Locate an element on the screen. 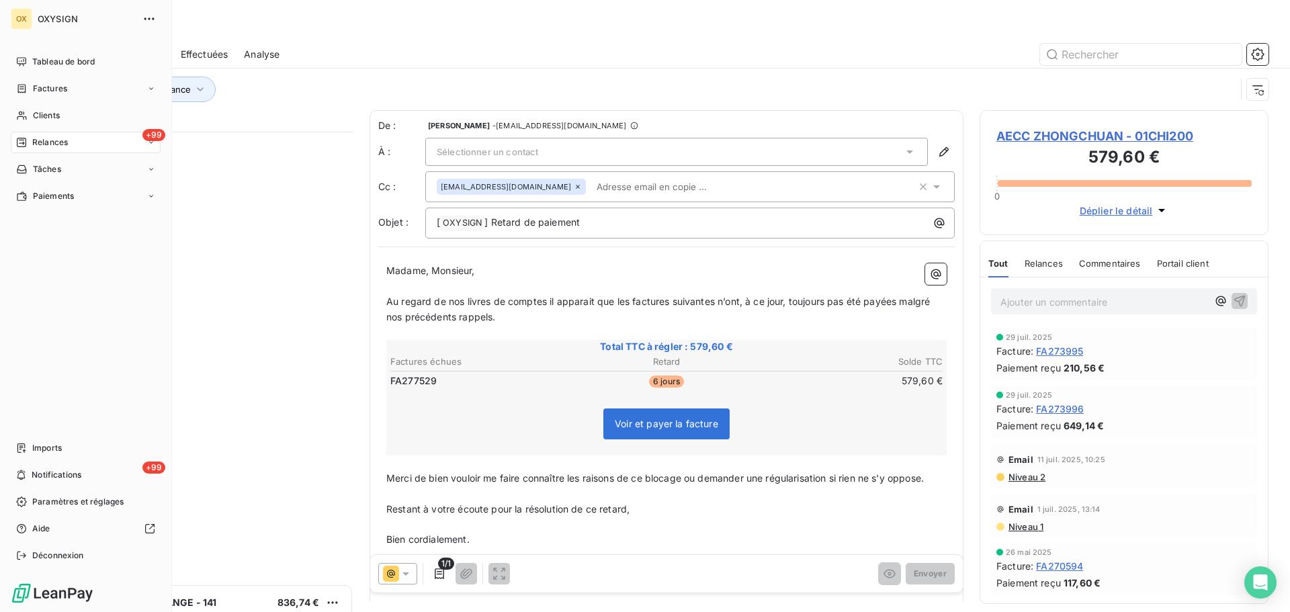 This screenshot has height=612, width=1290. span: 11 juil. 2025, 10:25 is located at coordinates (1071, 460).